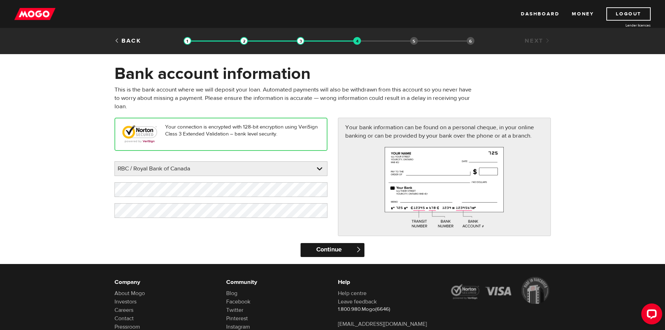  What do you see at coordinates (235, 310) in the screenshot?
I see `a: Twitter` at bounding box center [235, 310].